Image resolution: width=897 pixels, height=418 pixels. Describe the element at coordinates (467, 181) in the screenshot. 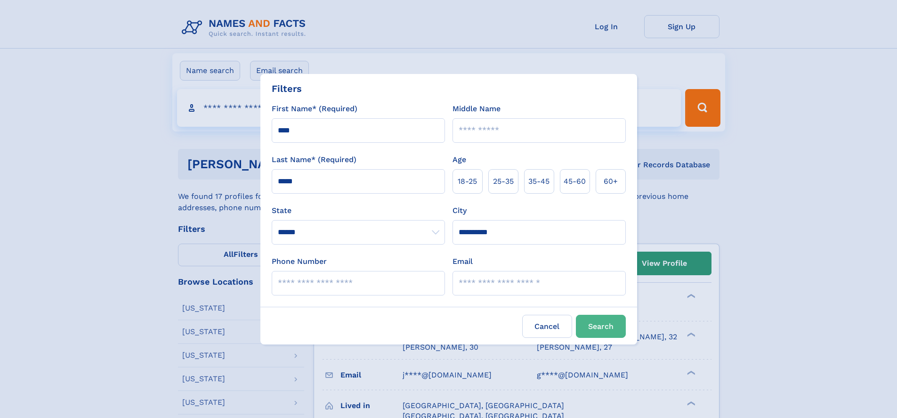

I see `span: 18‑25` at that location.